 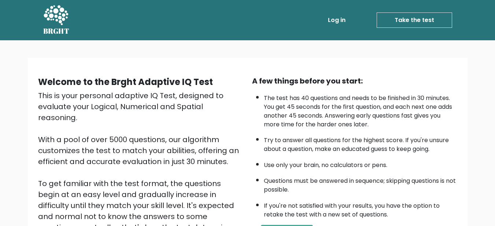 What do you see at coordinates (56, 20) in the screenshot?
I see `a: BRGHT` at bounding box center [56, 20].